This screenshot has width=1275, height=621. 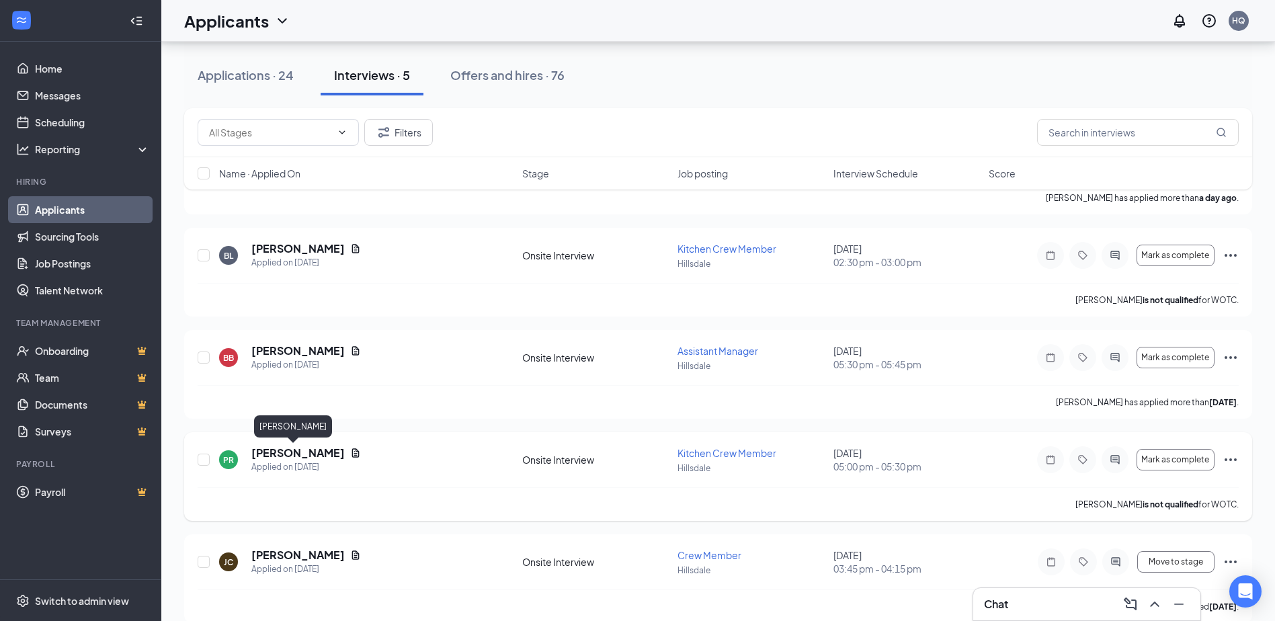 I want to click on input: All Stages, so click(x=270, y=132).